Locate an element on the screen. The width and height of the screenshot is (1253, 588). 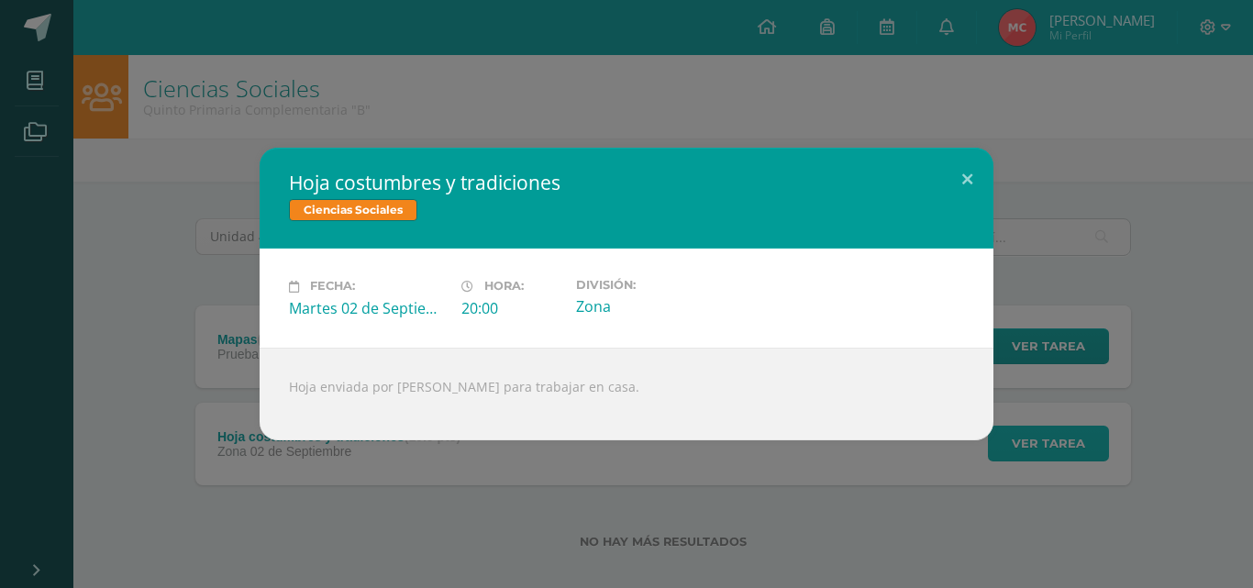
span: Ciencias Sociales is located at coordinates (353, 210).